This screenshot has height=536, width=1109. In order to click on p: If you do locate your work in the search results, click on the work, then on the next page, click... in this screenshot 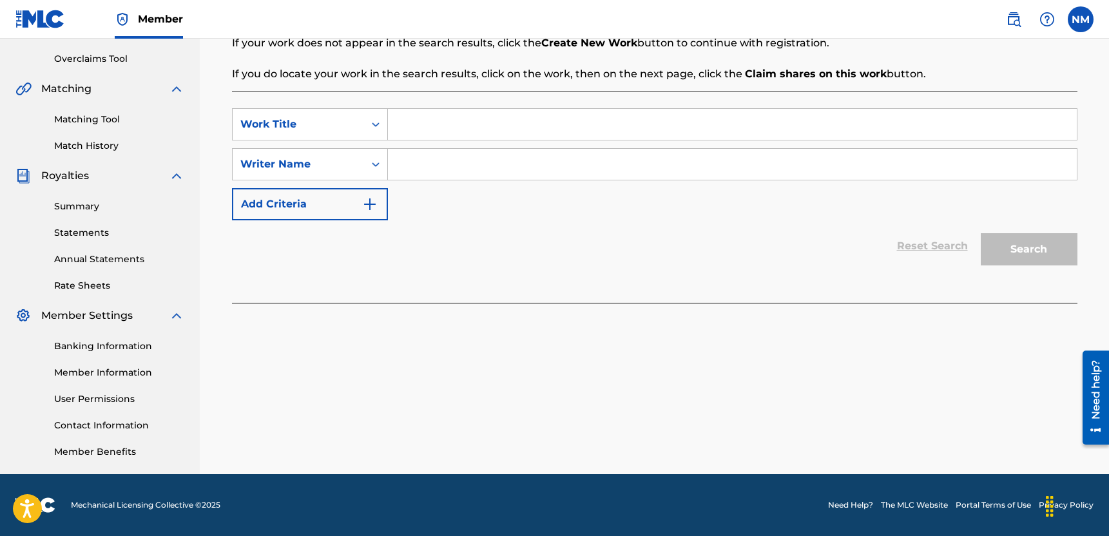, I will do `click(654, 74)`.